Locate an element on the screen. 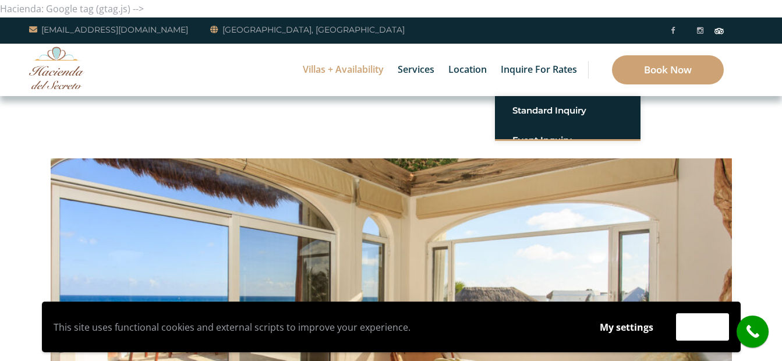  a: Event Inquiry is located at coordinates (567, 140).